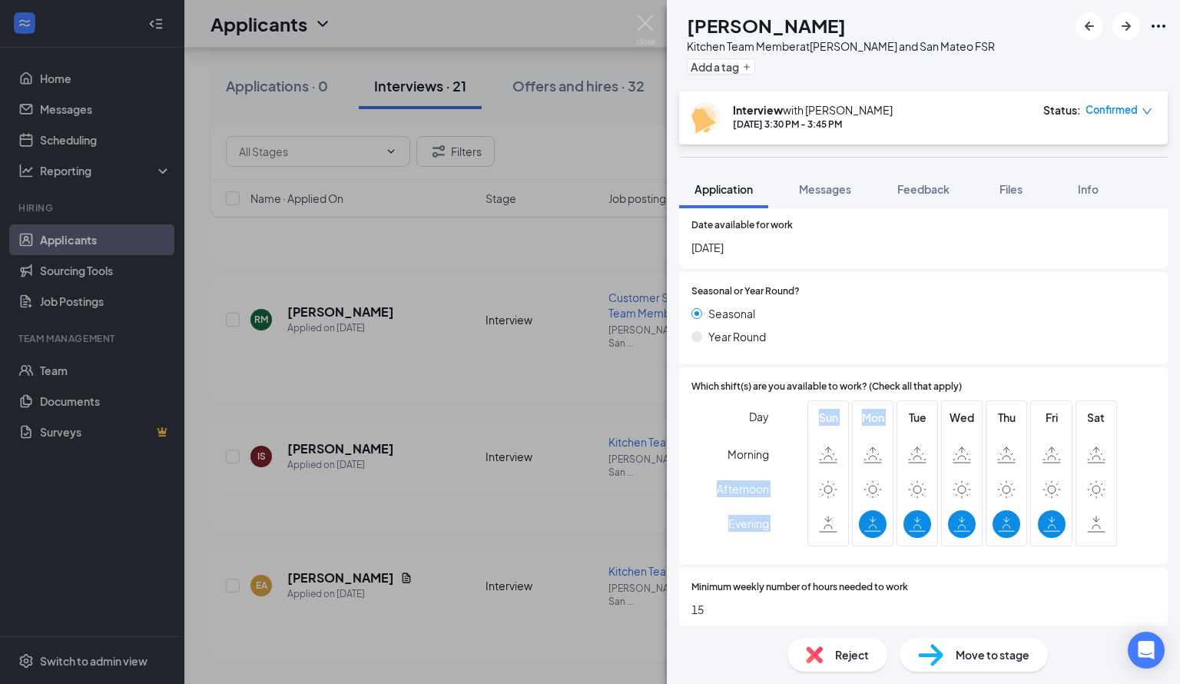  I want to click on svg: Ellipses, so click(1159, 26).